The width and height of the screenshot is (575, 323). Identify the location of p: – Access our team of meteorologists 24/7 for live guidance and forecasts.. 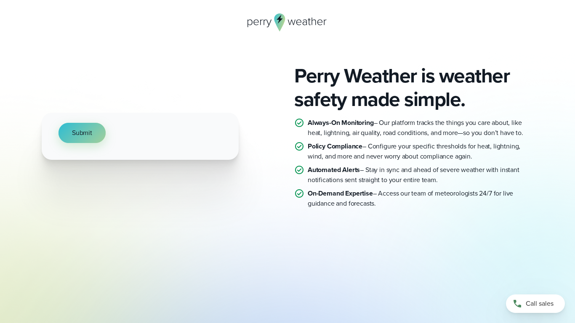
(421, 199).